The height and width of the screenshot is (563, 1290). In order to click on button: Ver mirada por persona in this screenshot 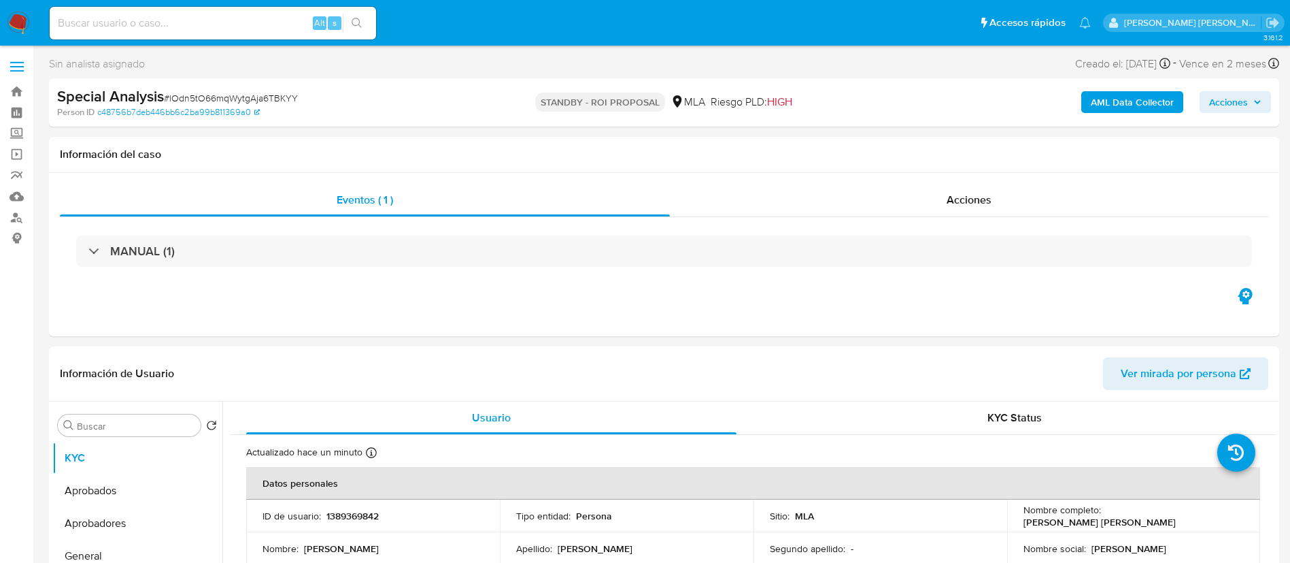, I will do `click(1186, 373)`.